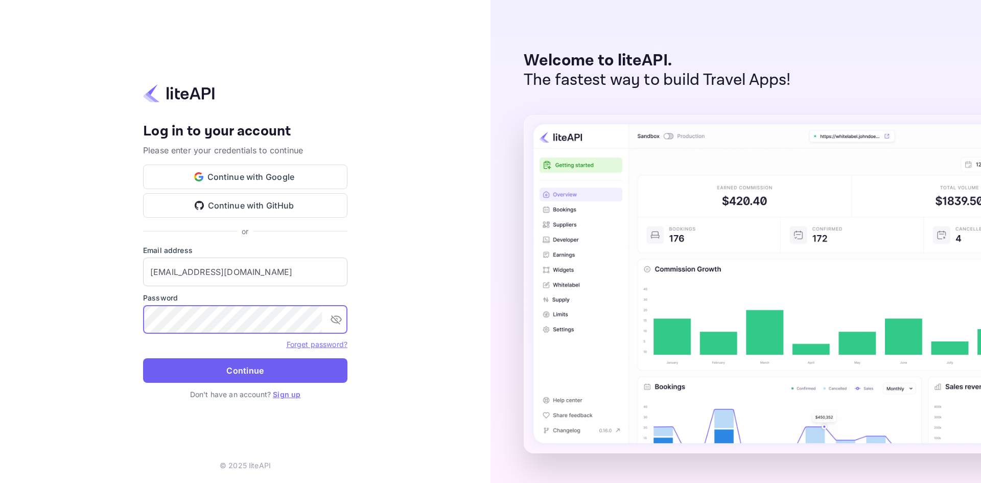 This screenshot has height=483, width=981. I want to click on a: Forget password?, so click(317, 344).